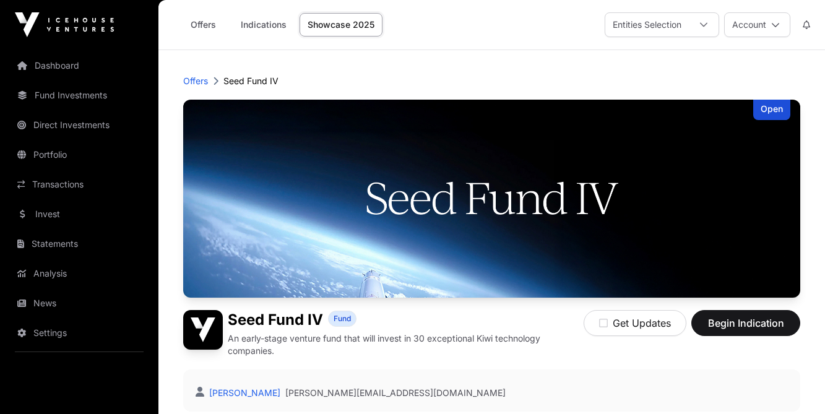  I want to click on h1: Seed Fund IV, so click(275, 320).